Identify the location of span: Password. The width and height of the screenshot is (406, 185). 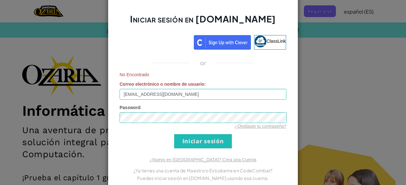
(130, 108).